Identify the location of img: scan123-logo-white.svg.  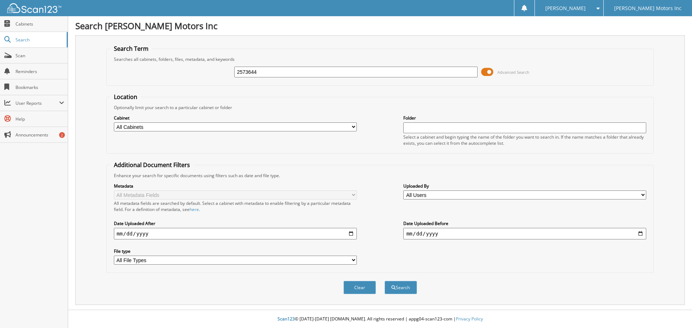
(34, 8).